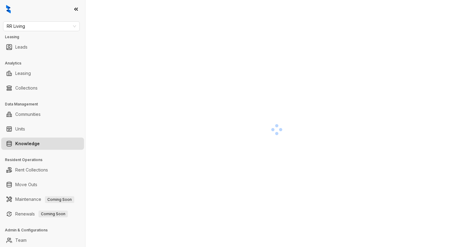  Describe the element at coordinates (42, 214) in the screenshot. I see `a: RenewalsComing Soon` at that location.